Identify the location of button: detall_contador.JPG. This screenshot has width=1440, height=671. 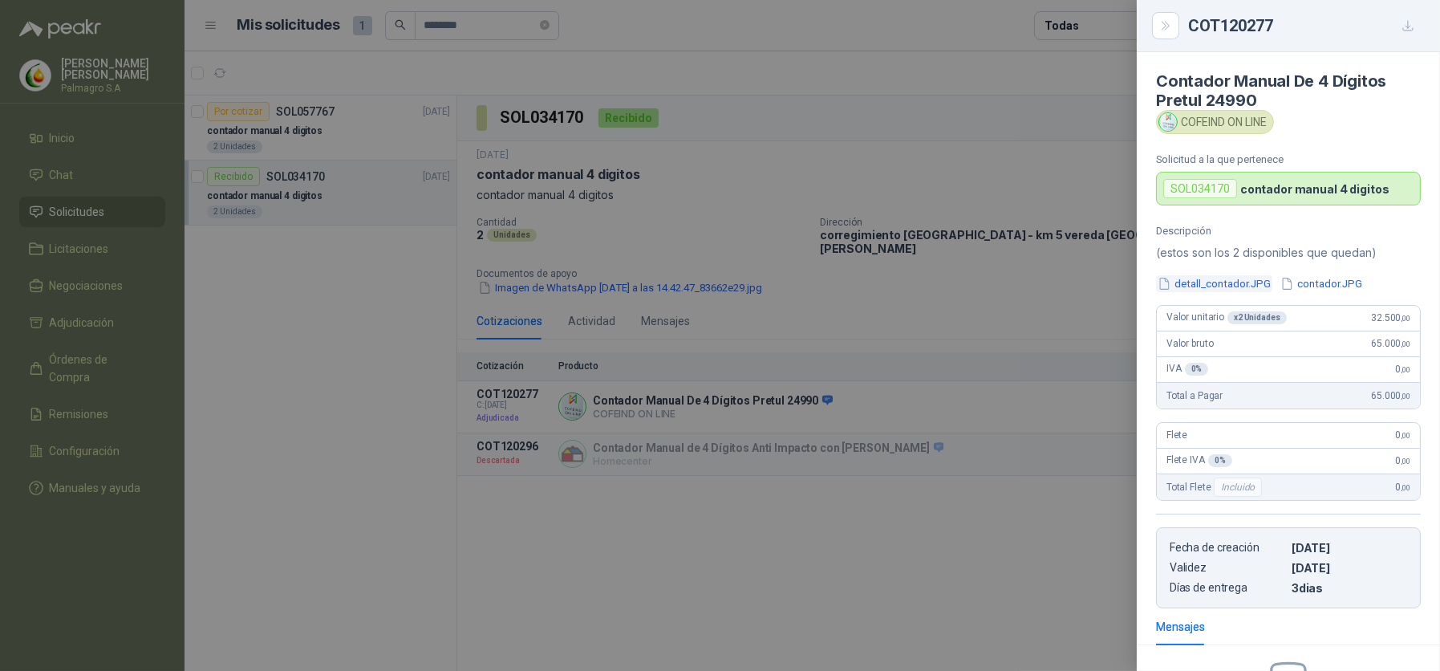
(1214, 283).